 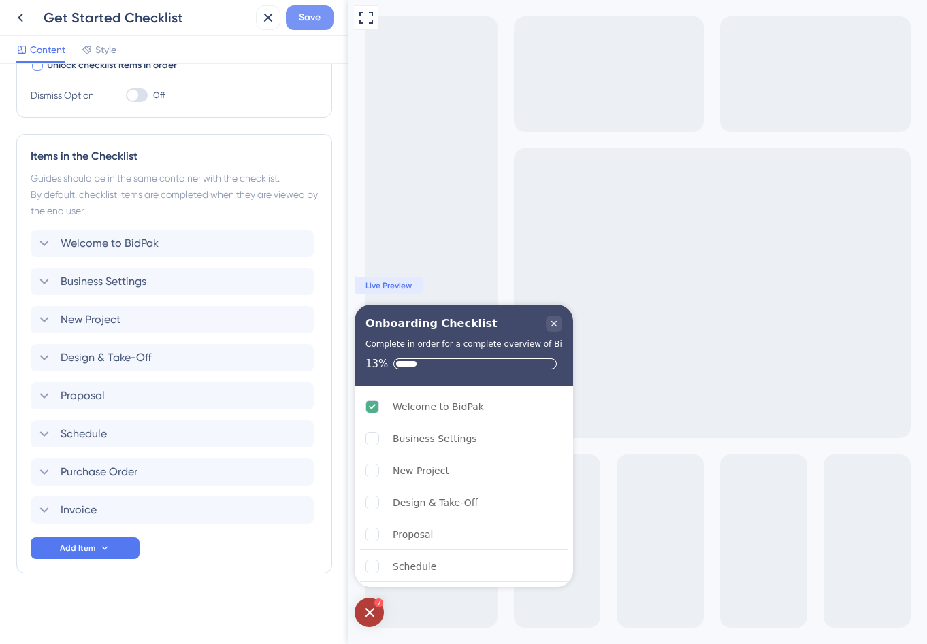 What do you see at coordinates (20, 612) in the screenshot?
I see `div: Open Checklist, remaining modules: 7` at bounding box center [20, 612].